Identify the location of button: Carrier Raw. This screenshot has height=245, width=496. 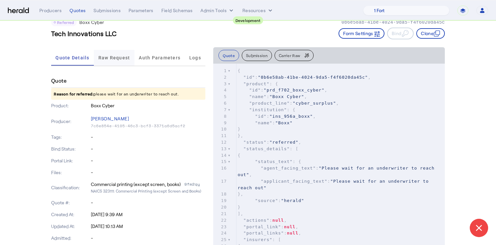
(294, 55).